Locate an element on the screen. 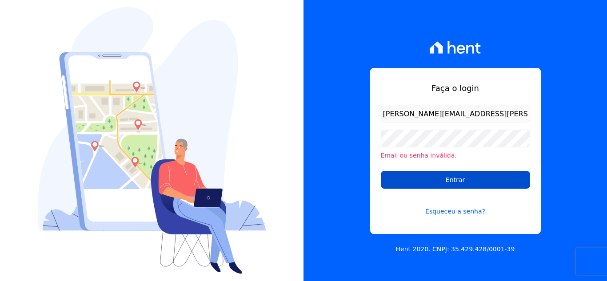 The height and width of the screenshot is (281, 607). img: Login is located at coordinates (152, 140).